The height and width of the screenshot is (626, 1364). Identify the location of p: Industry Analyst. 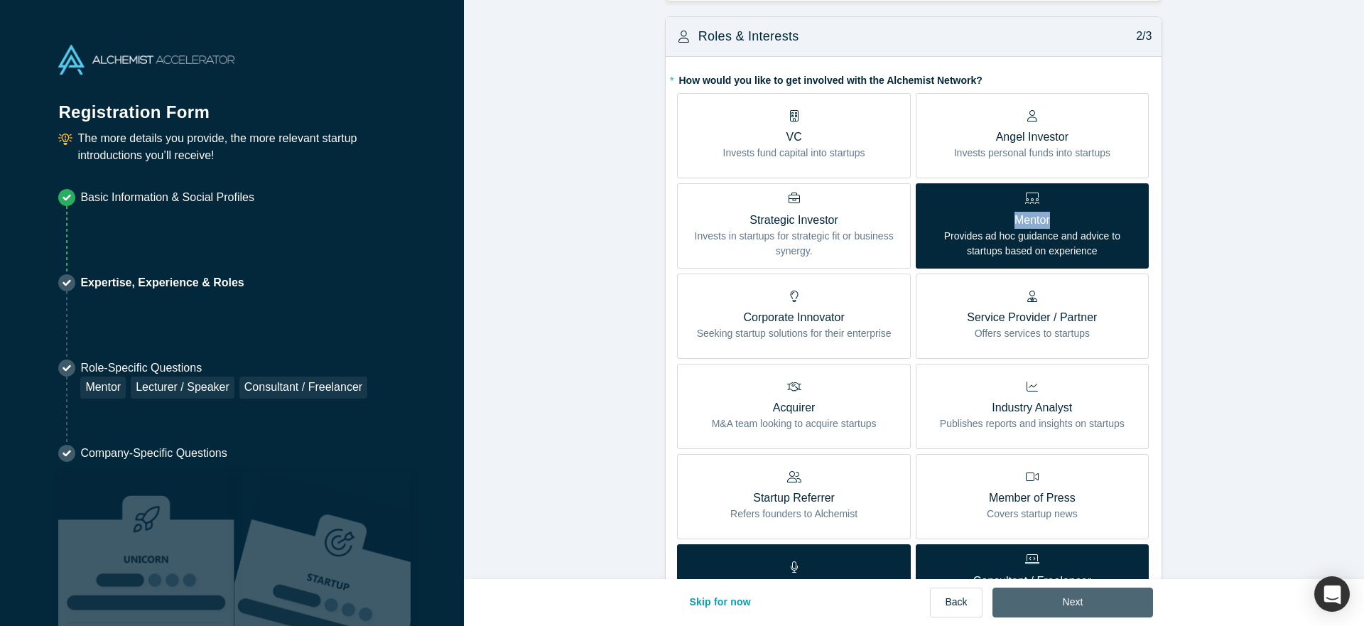
(1032, 408).